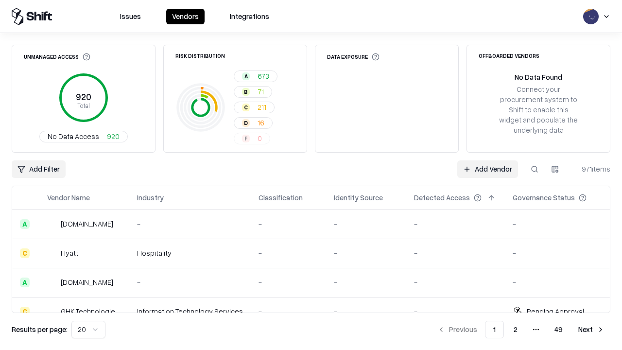  What do you see at coordinates (442, 197) in the screenshot?
I see `div: Detected Access` at bounding box center [442, 197].